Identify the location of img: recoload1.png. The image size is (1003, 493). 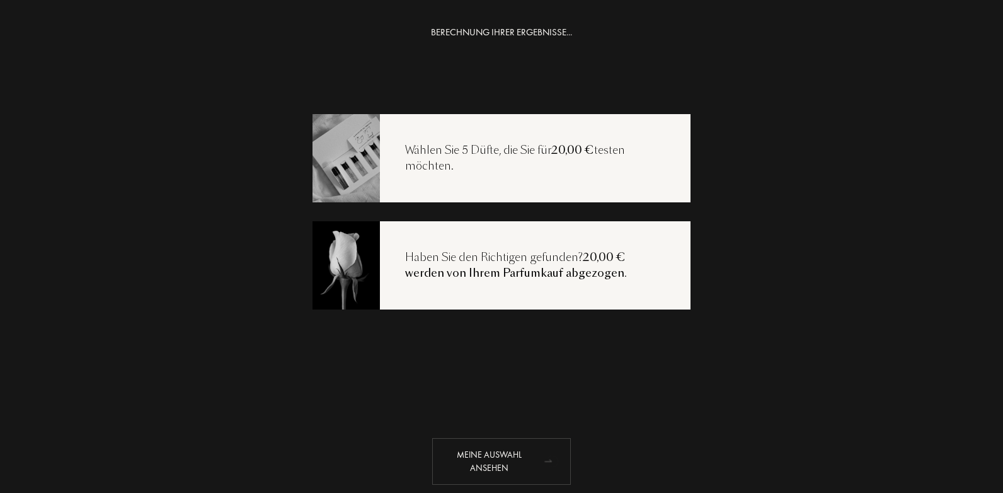
(346, 157).